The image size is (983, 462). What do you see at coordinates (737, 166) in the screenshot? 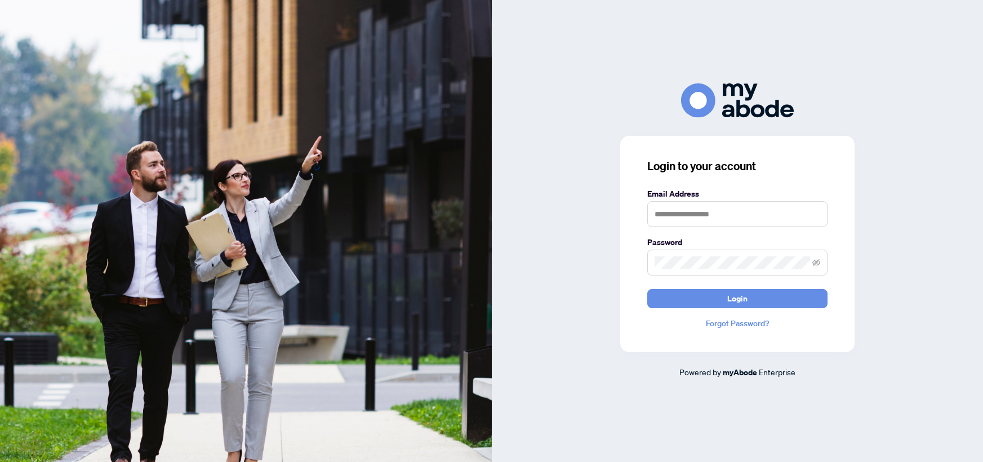
I see `h3: Login to your account` at bounding box center [737, 166].